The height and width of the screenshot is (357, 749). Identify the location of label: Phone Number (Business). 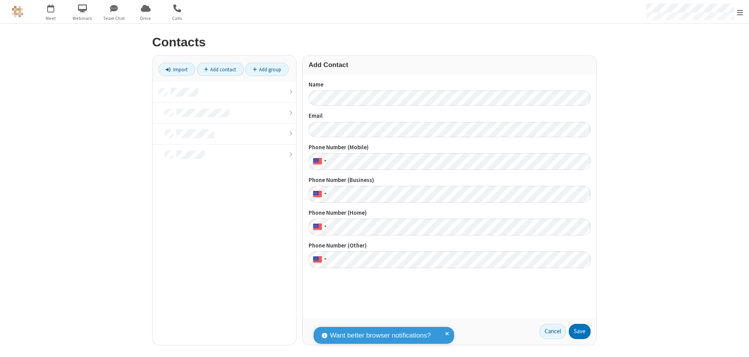
(449, 180).